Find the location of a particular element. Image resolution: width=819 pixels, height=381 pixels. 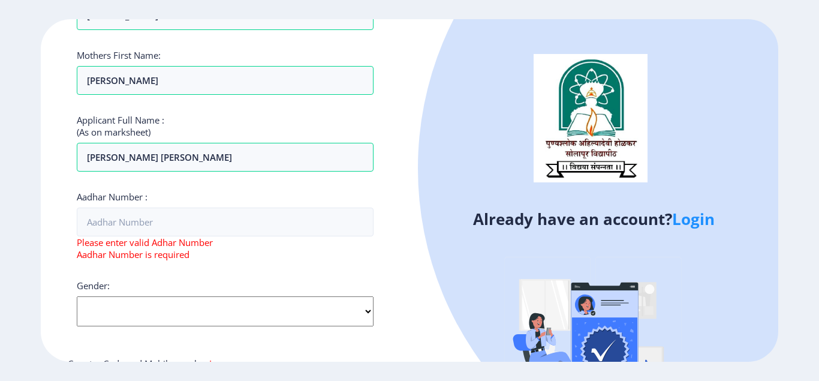

label: Aadhar Number : is located at coordinates (112, 197).